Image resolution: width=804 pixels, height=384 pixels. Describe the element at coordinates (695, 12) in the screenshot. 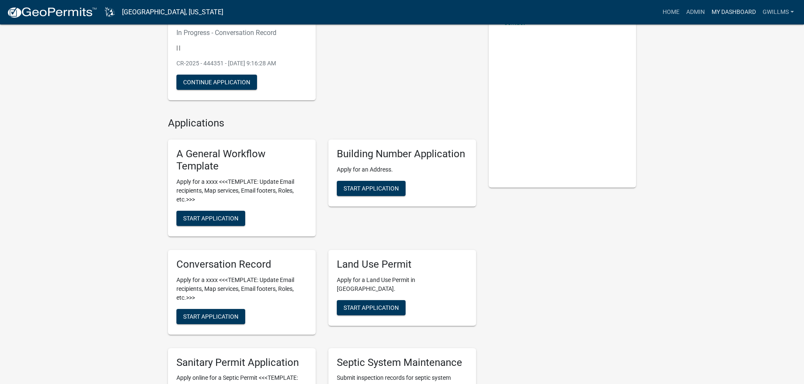

I see `a: Admin` at that location.